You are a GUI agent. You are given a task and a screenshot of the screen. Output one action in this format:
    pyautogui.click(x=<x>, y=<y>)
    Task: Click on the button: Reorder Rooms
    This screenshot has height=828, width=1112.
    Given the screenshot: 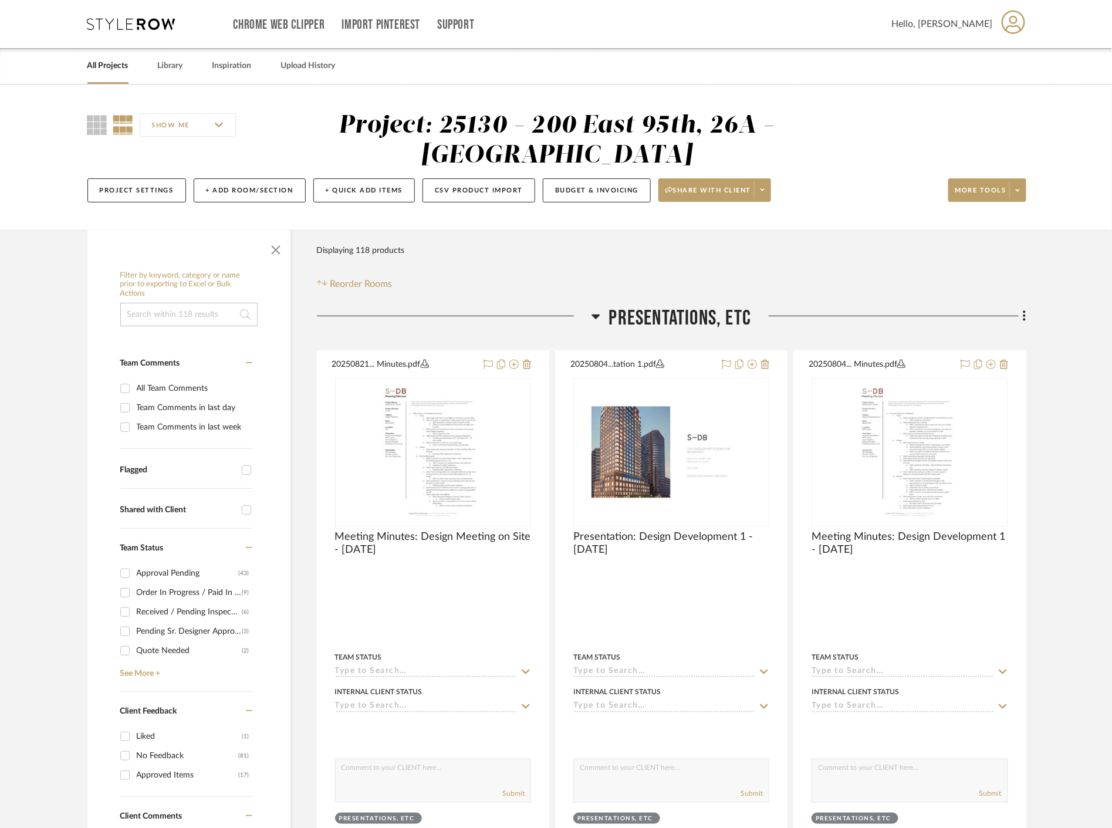 What is the action you would take?
    pyautogui.click(x=354, y=284)
    